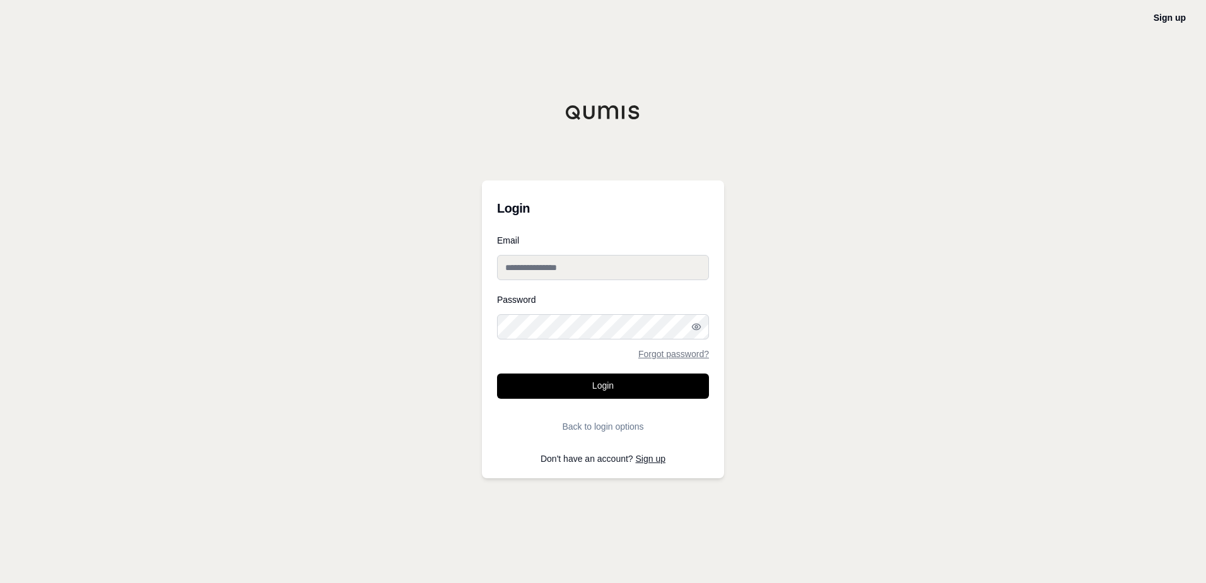 The image size is (1206, 583). What do you see at coordinates (603, 112) in the screenshot?
I see `img: Qumis` at bounding box center [603, 112].